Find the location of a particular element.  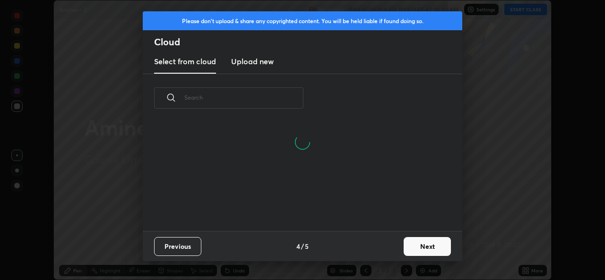

button: Previous is located at coordinates (178, 247).